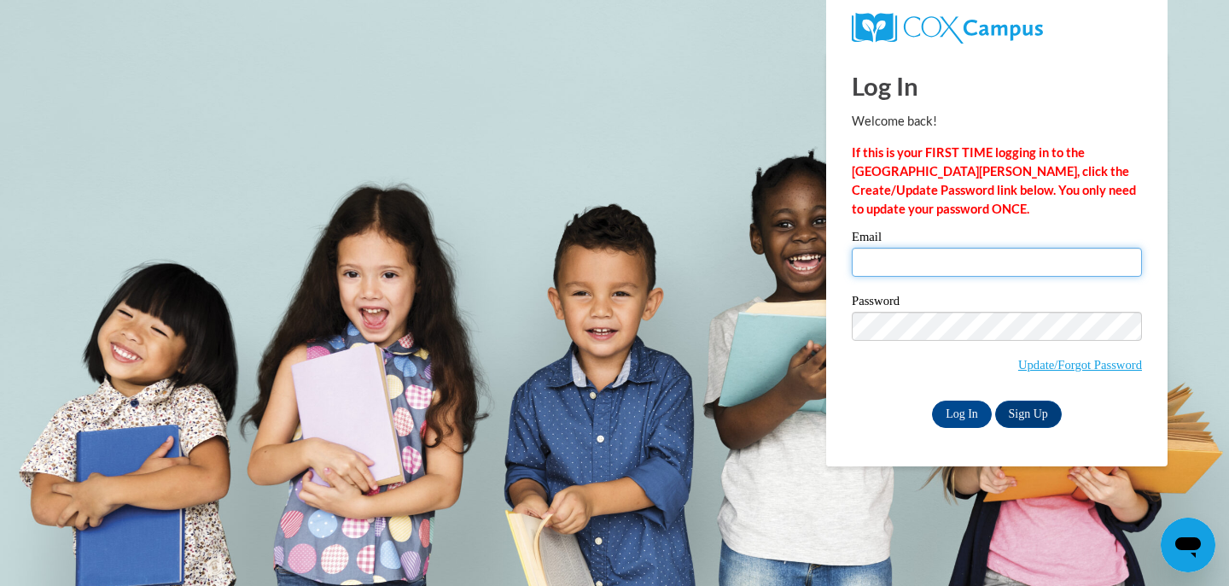 This screenshot has width=1229, height=586. Describe the element at coordinates (997, 121) in the screenshot. I see `p: Welcome back!` at that location.